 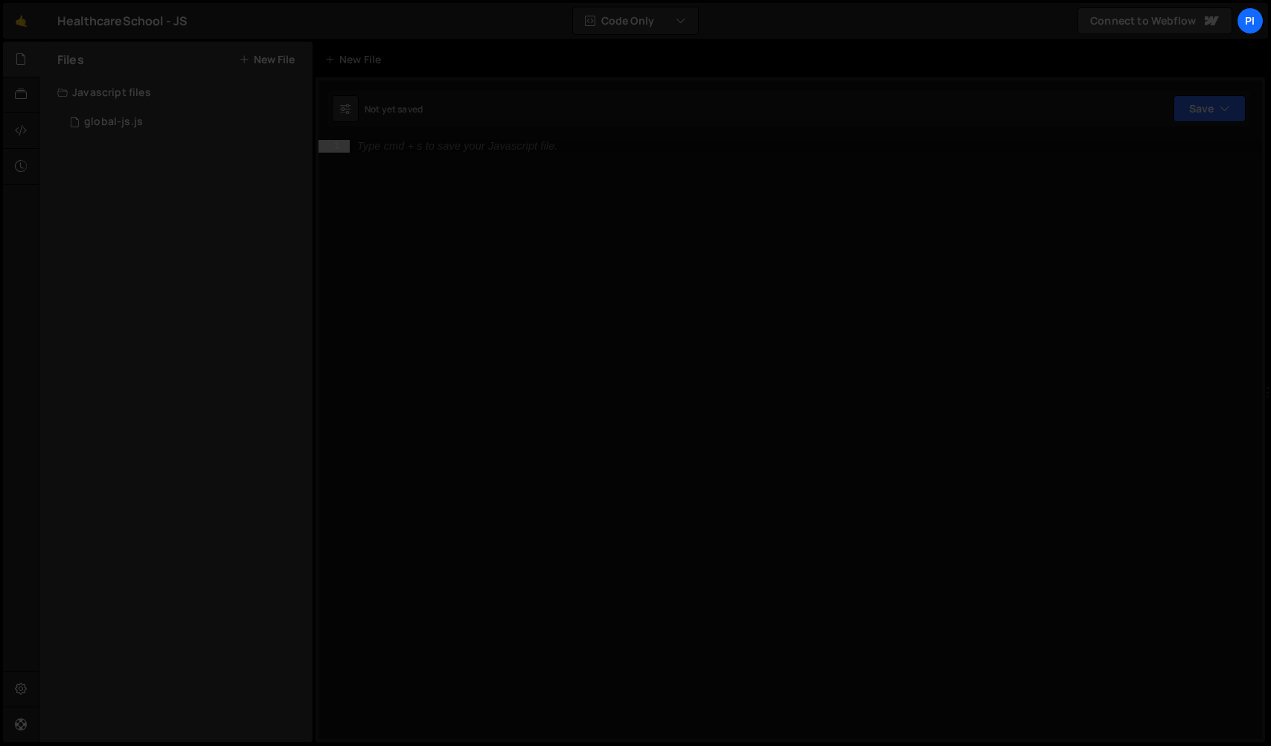 I want to click on div: 1, so click(x=334, y=146).